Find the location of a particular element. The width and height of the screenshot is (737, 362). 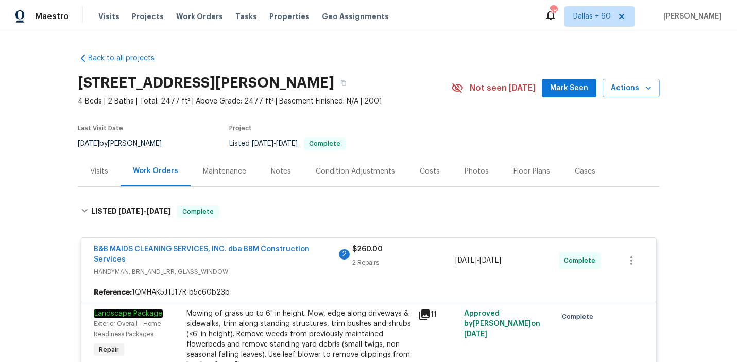

span: Maestro is located at coordinates (52, 16).